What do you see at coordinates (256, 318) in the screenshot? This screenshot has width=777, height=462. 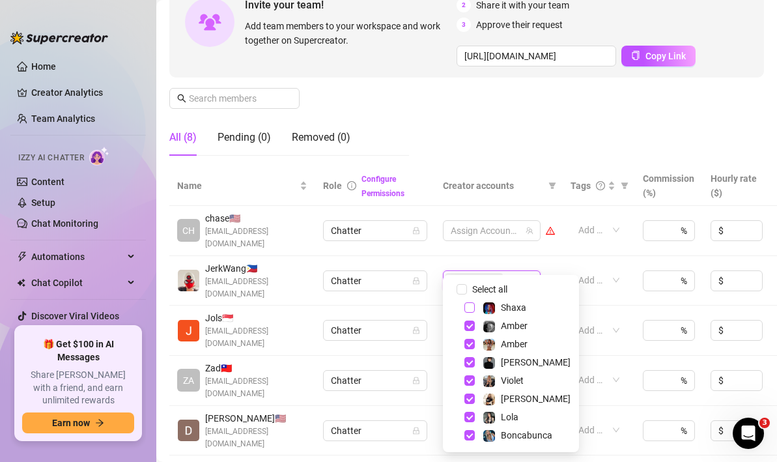 I see `span: Jols 🇸🇬` at bounding box center [256, 318].